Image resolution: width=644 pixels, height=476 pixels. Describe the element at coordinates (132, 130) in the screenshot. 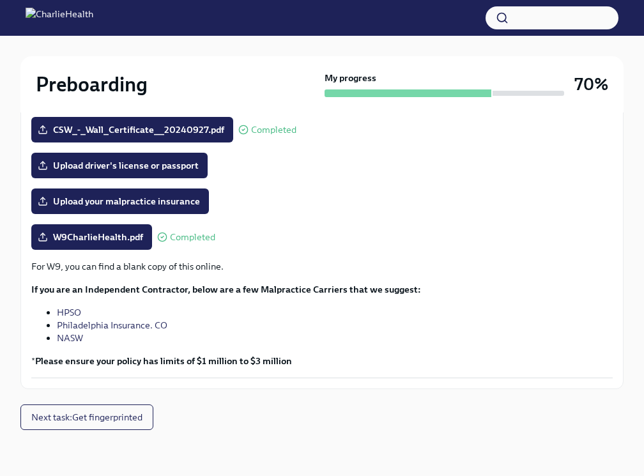

I see `label: CSW_-_Wall_Certificate__20240927.pdf` at that location.